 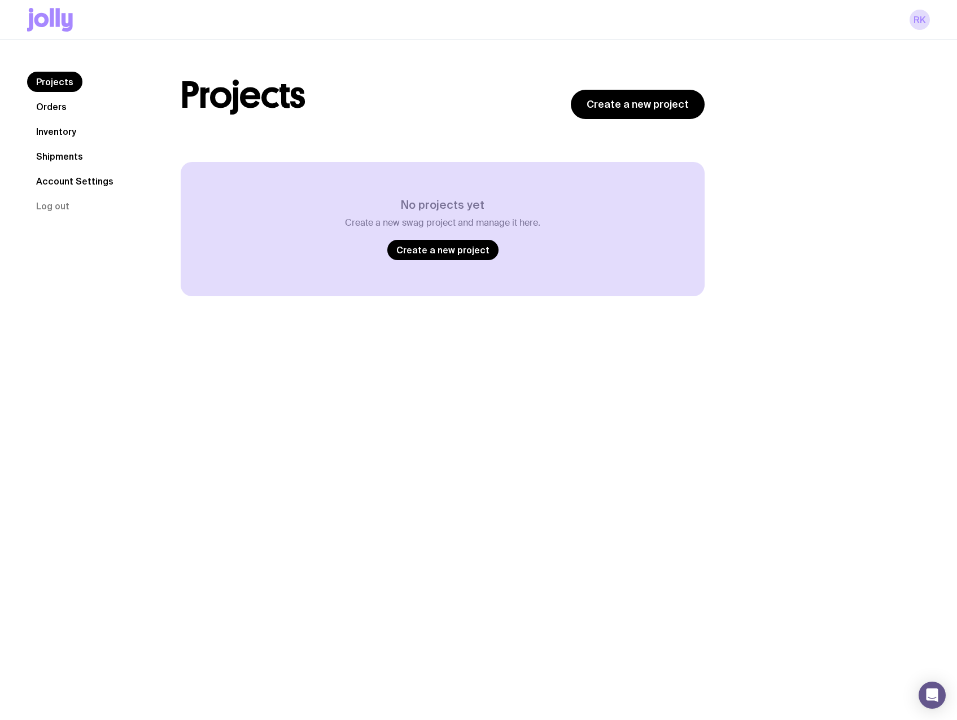 I want to click on p: Create a new swag project and manage it here., so click(x=443, y=223).